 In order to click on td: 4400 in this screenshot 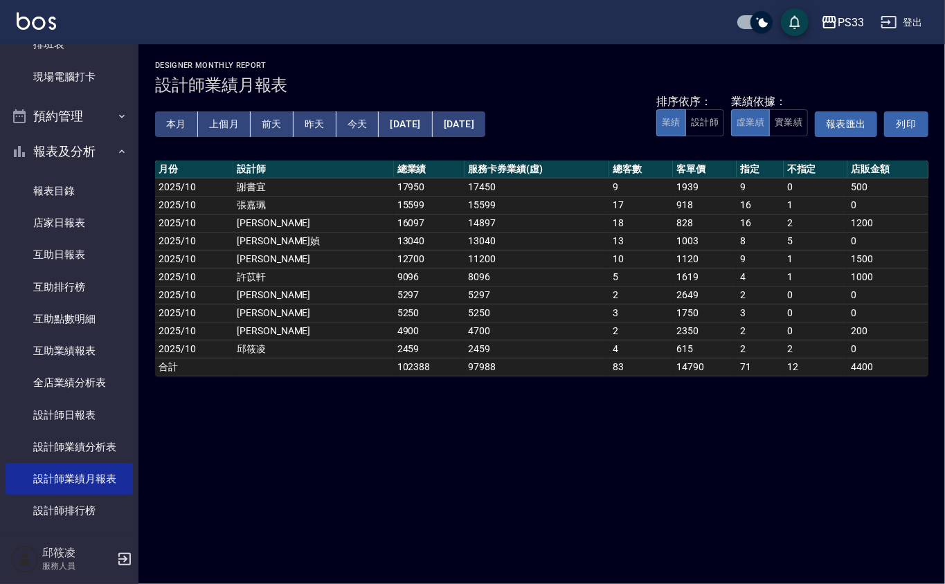, I will do `click(887, 367)`.